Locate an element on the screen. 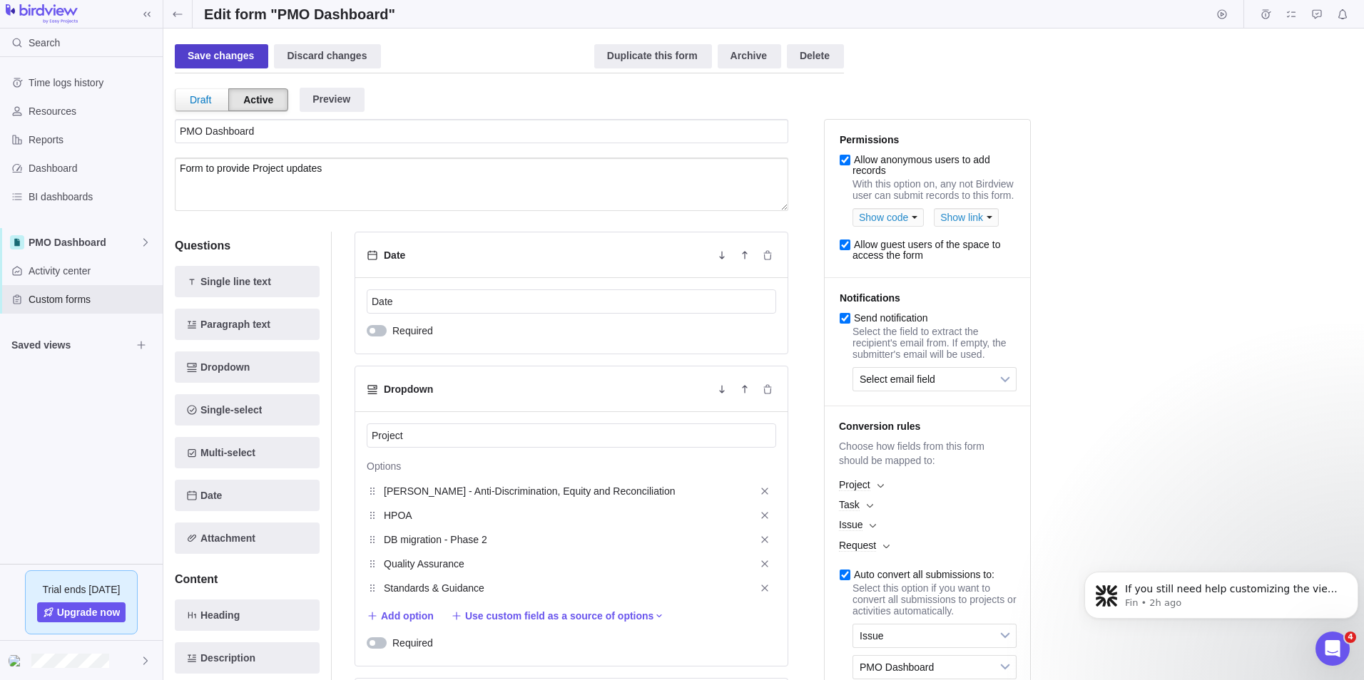 Image resolution: width=1364 pixels, height=680 pixels. p: Permissions is located at coordinates (931, 140).